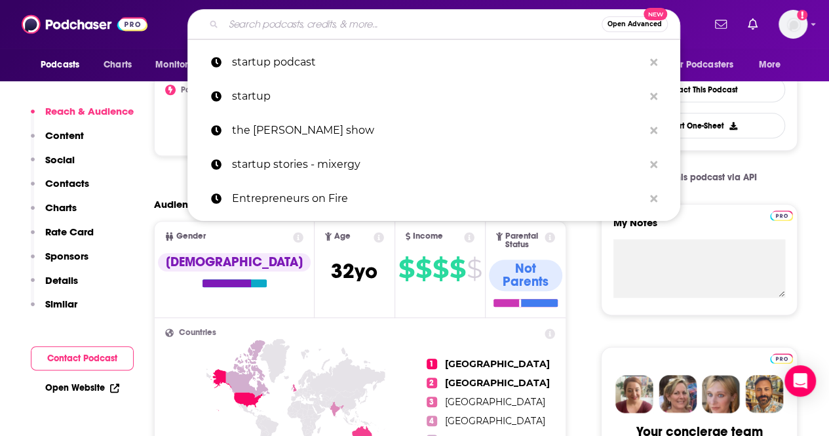 This screenshot has height=436, width=829. Describe the element at coordinates (793, 24) in the screenshot. I see `img: User Profile` at that location.